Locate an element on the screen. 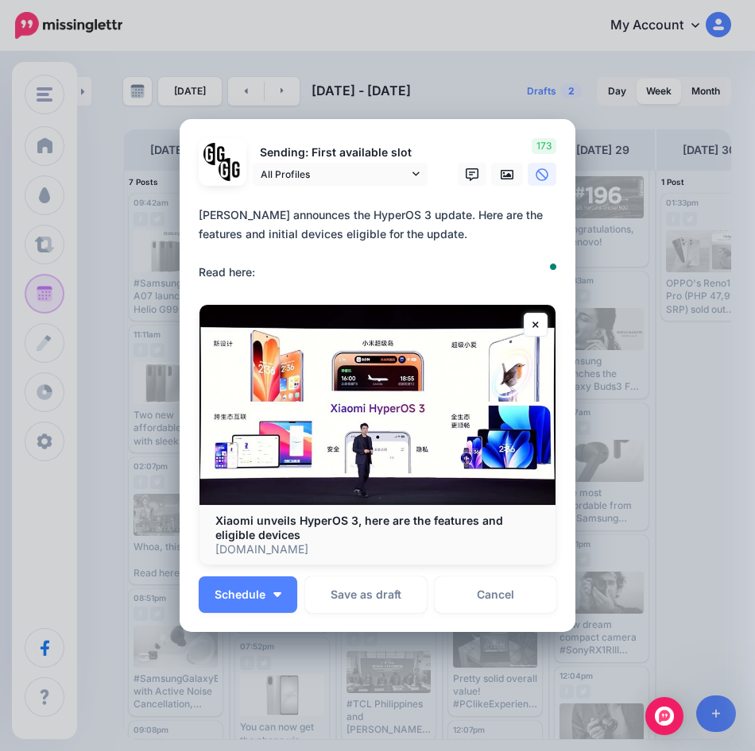 This screenshot has width=755, height=751. img: arrow-down-white.png is located at coordinates (277, 595).